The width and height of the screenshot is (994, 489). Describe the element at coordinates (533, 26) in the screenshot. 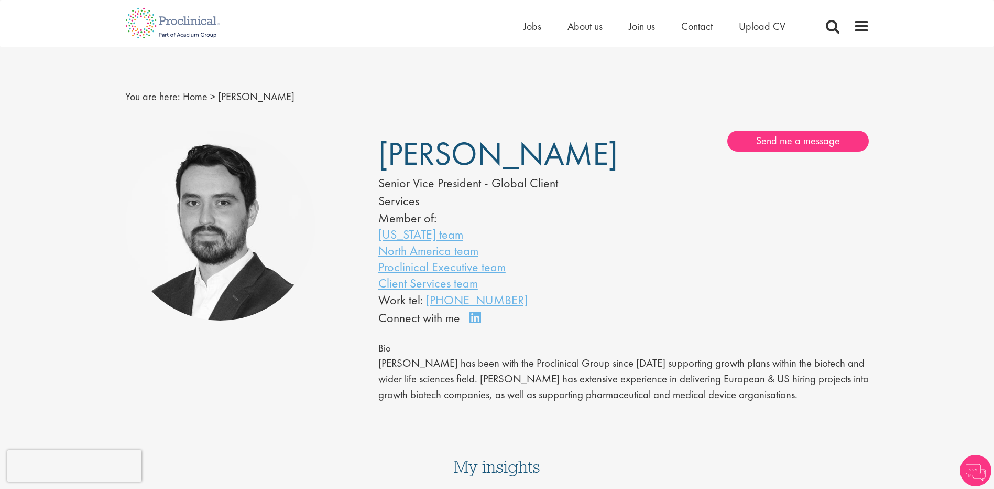

I see `span: Jobs` at that location.